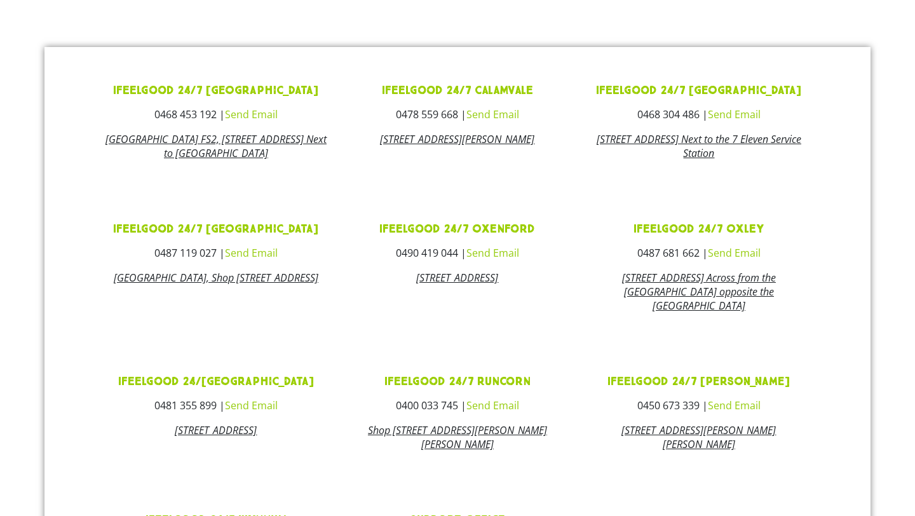  Describe the element at coordinates (216, 114) in the screenshot. I see `h3: 0468 453 192 |` at that location.